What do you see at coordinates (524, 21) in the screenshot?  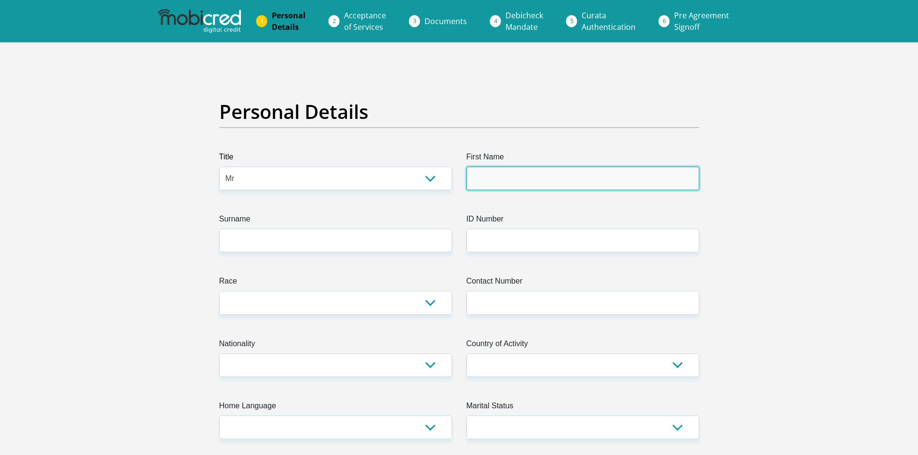 I see `a: DebicheckMandate` at bounding box center [524, 21].